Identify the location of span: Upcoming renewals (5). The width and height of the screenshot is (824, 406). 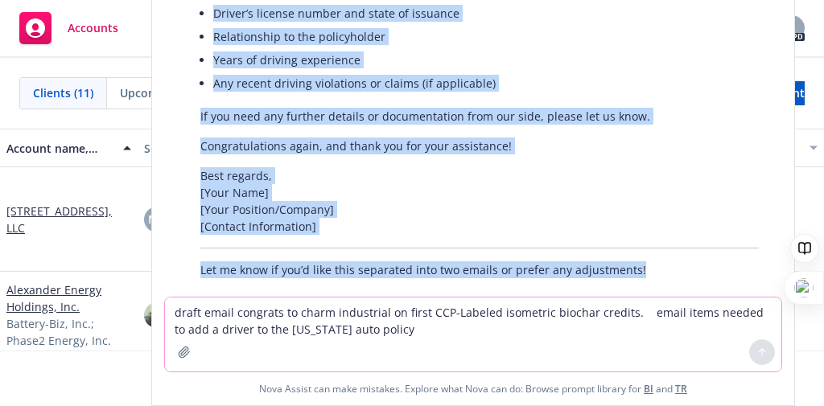
(182, 92).